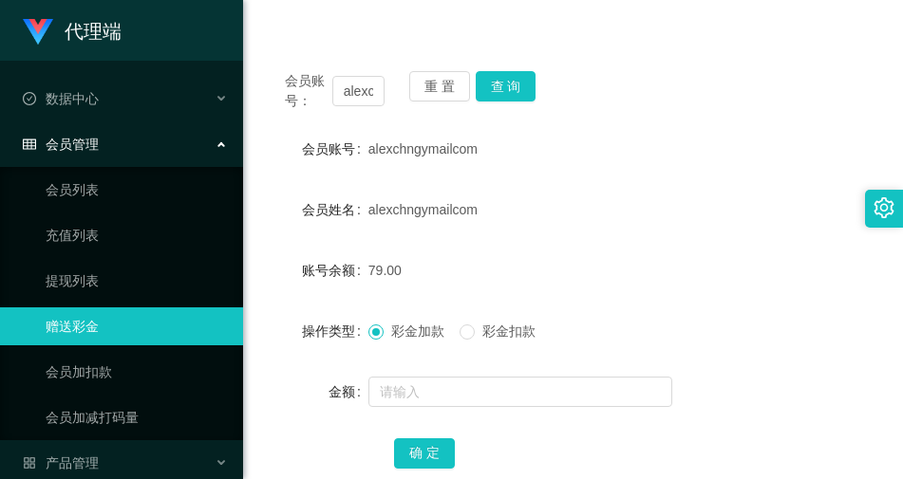 Image resolution: width=903 pixels, height=479 pixels. What do you see at coordinates (509, 331) in the screenshot?
I see `span: 彩金扣款` at bounding box center [509, 331].